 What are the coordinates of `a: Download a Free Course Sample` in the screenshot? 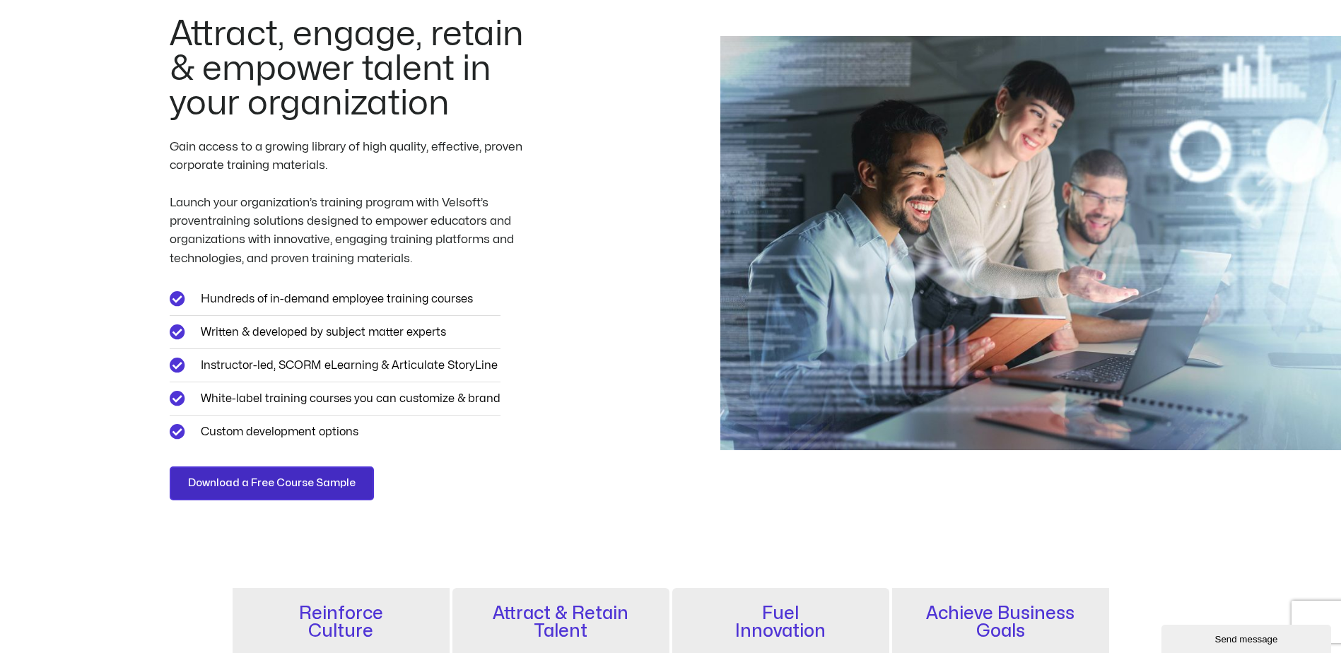 It's located at (271, 484).